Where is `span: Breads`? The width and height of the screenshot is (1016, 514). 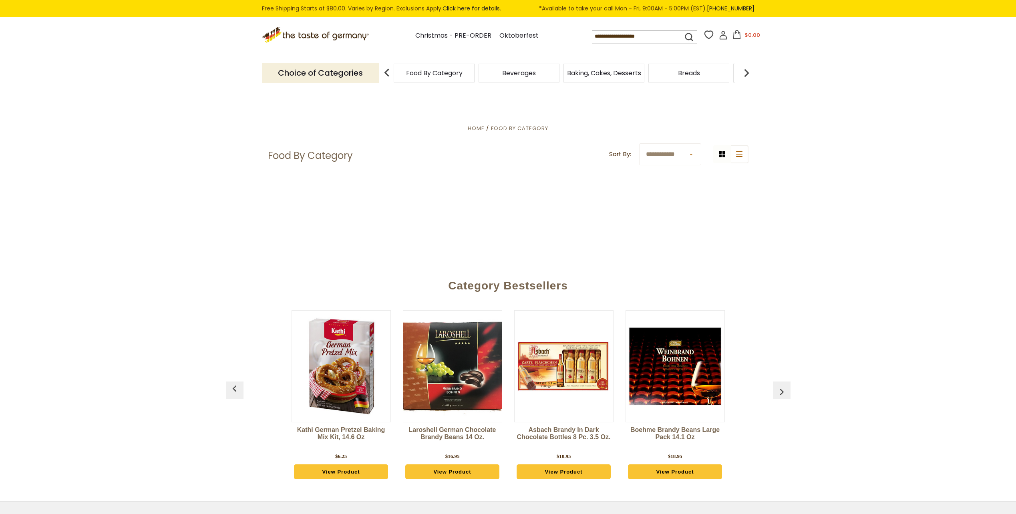 span: Breads is located at coordinates (689, 73).